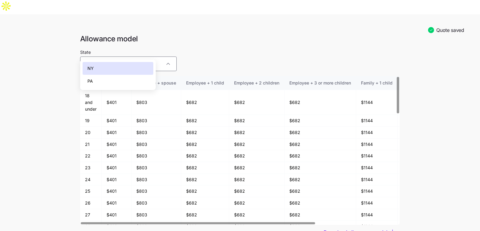 The height and width of the screenshot is (231, 480). Describe the element at coordinates (205, 83) in the screenshot. I see `div: Employee + 1 child` at that location.